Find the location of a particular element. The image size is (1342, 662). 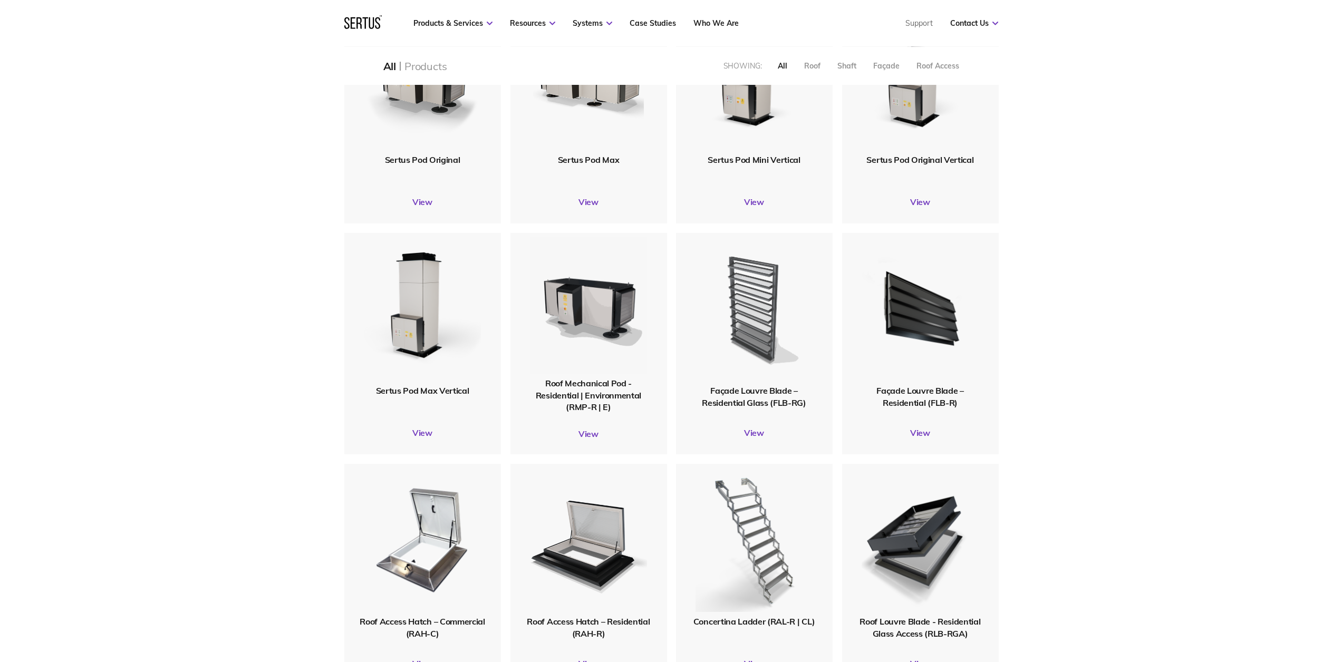

div: Roof is located at coordinates (812, 66).